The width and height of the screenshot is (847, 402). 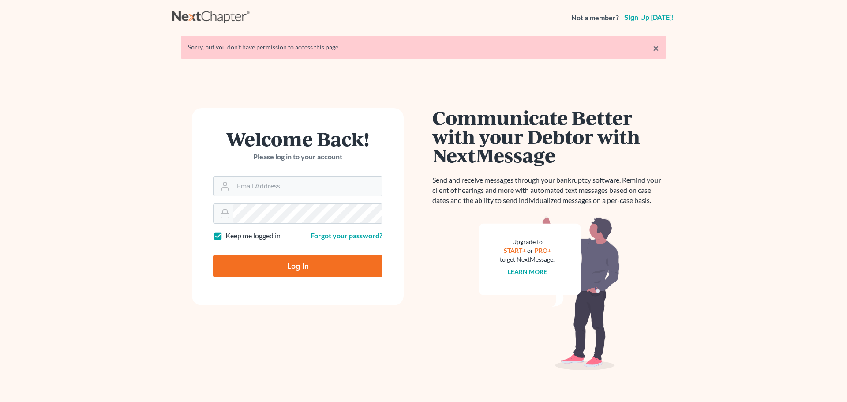 What do you see at coordinates (346, 235) in the screenshot?
I see `a: Forgot your password?` at bounding box center [346, 235].